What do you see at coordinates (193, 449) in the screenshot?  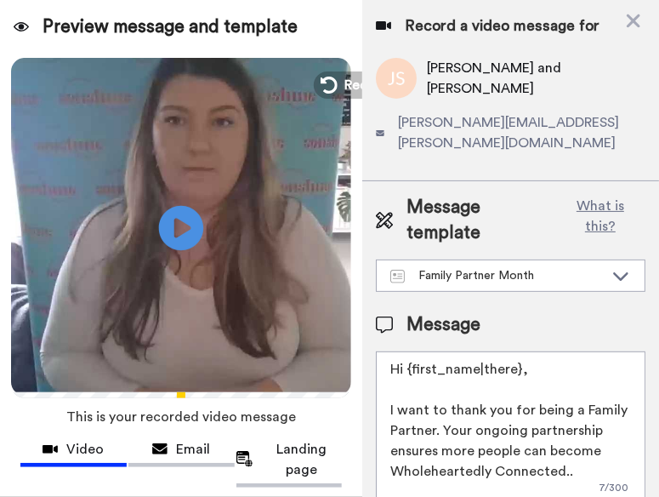 I see `span: Email` at bounding box center [193, 449].